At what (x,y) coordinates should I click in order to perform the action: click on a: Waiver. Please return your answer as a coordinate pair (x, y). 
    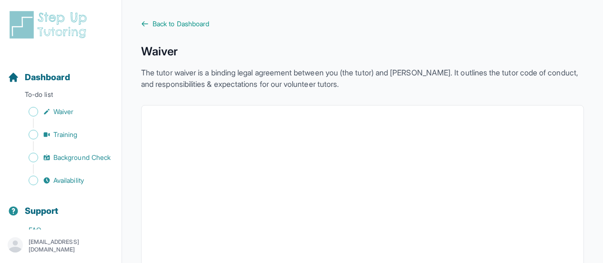
    Looking at the image, I should click on (64, 112).